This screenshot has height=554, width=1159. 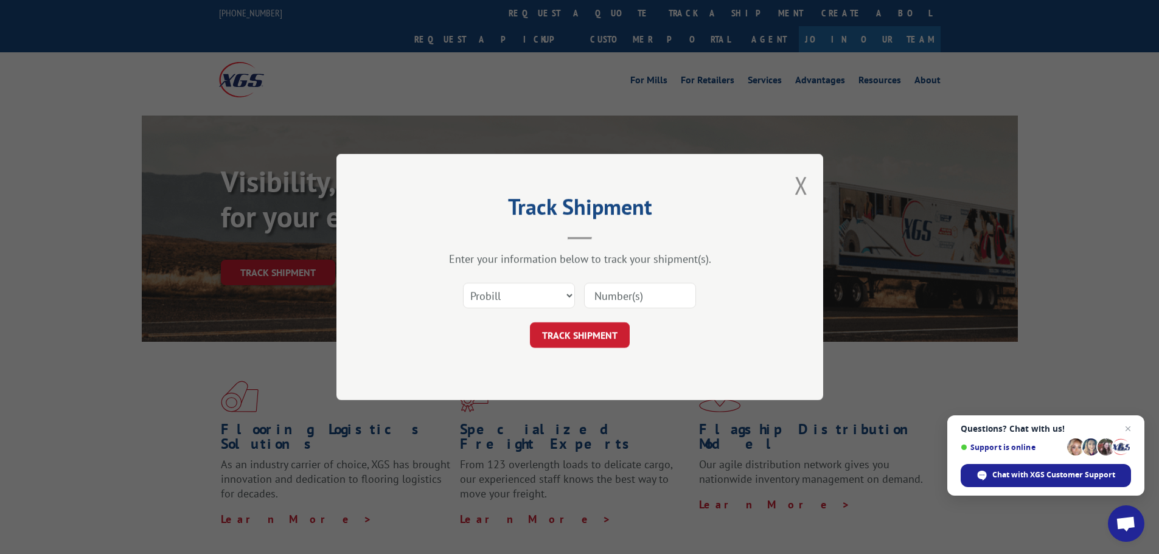 I want to click on a: Open chat, so click(x=1127, y=524).